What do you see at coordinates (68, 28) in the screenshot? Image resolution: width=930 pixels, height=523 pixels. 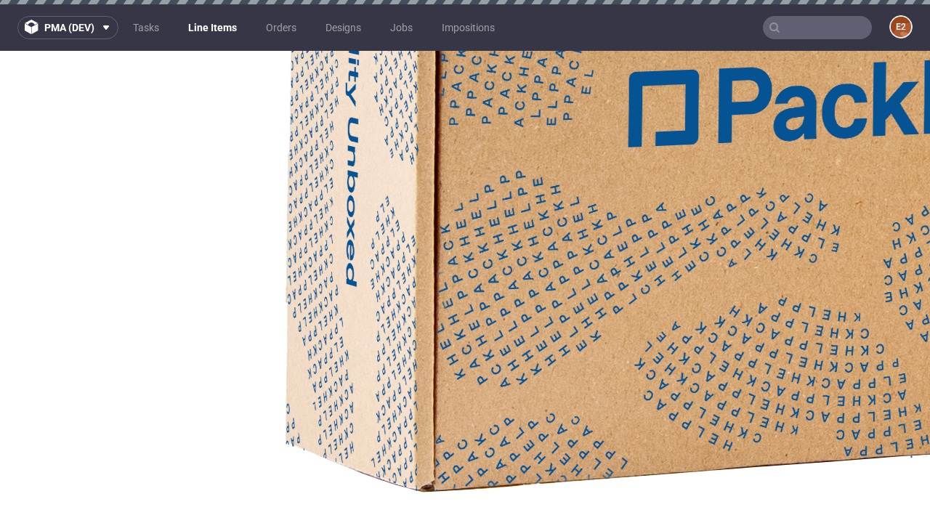 I see `button: pma (dev)` at bounding box center [68, 28].